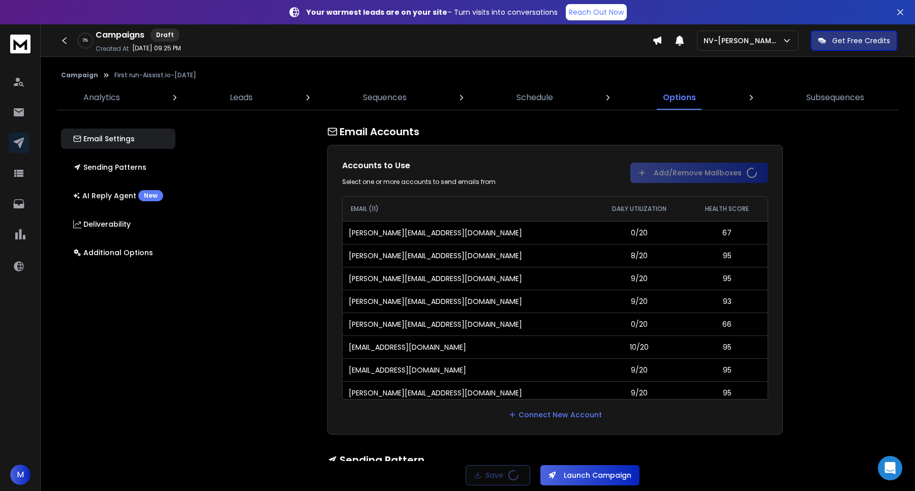  Describe the element at coordinates (385, 98) in the screenshot. I see `a: Sequences` at that location.